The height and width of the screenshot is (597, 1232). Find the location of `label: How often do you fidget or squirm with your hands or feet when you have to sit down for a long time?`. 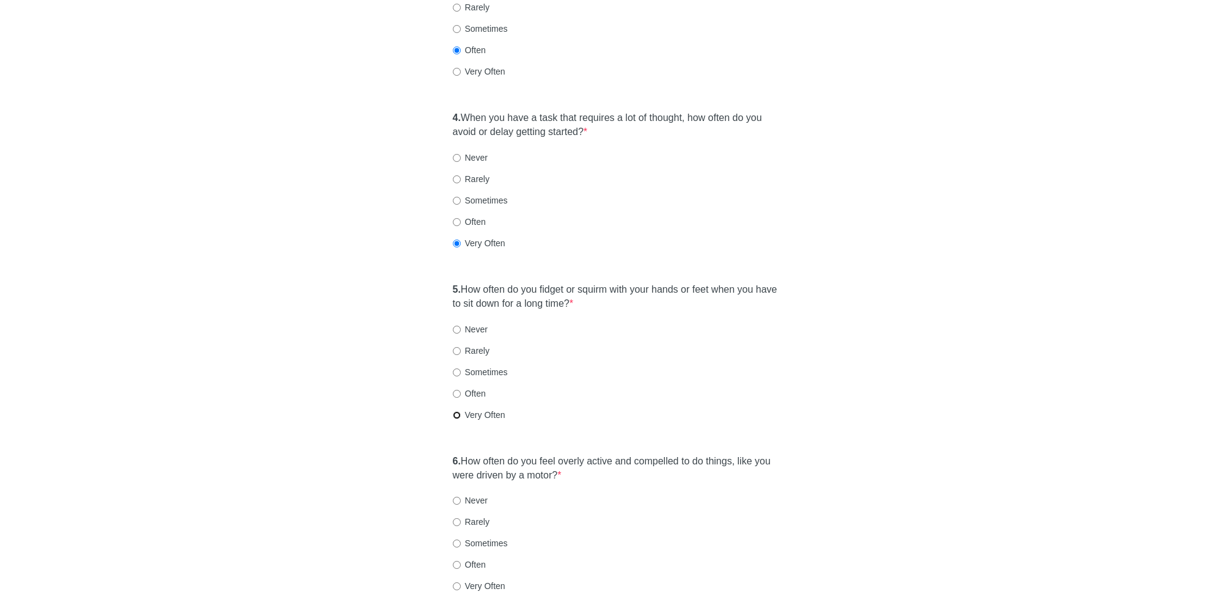

label: How often do you fidget or squirm with your hands or feet when you have to sit down for a long time? is located at coordinates (616, 297).